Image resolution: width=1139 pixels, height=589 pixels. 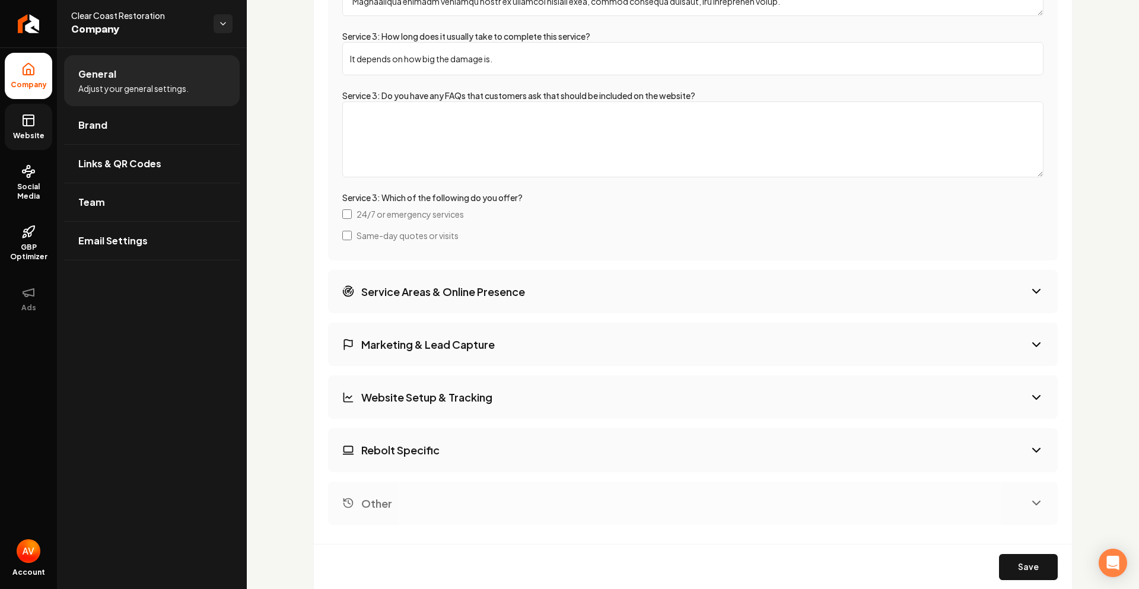 What do you see at coordinates (693, 503) in the screenshot?
I see `button: Other` at bounding box center [693, 503].